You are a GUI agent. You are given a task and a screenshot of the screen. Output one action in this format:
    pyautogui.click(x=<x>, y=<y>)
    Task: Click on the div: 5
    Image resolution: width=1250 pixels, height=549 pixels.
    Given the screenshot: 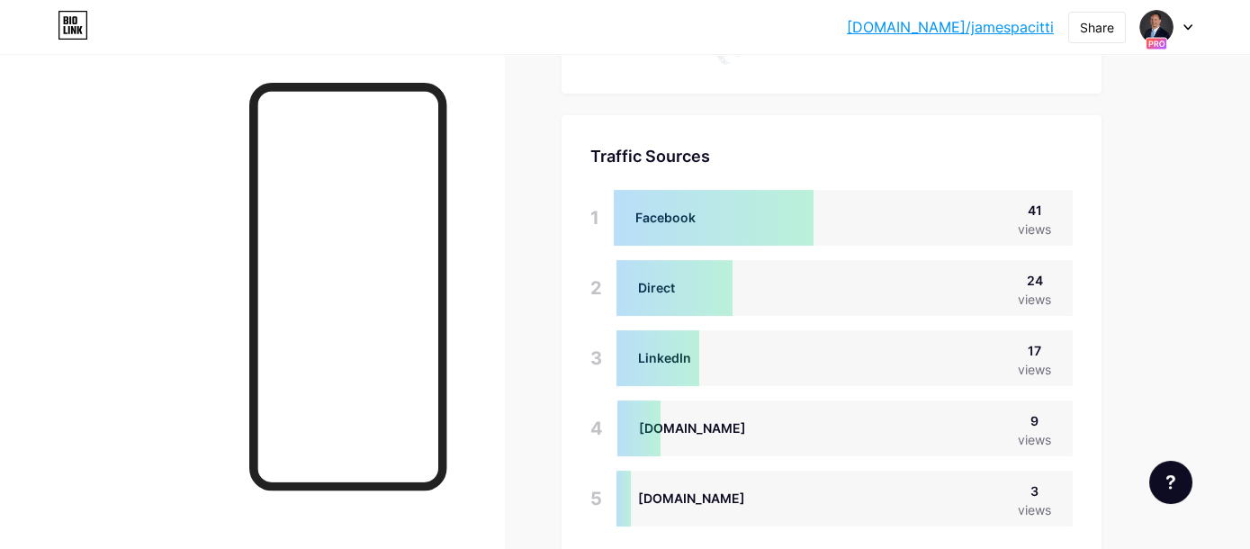 What is the action you would take?
    pyautogui.click(x=596, y=499)
    